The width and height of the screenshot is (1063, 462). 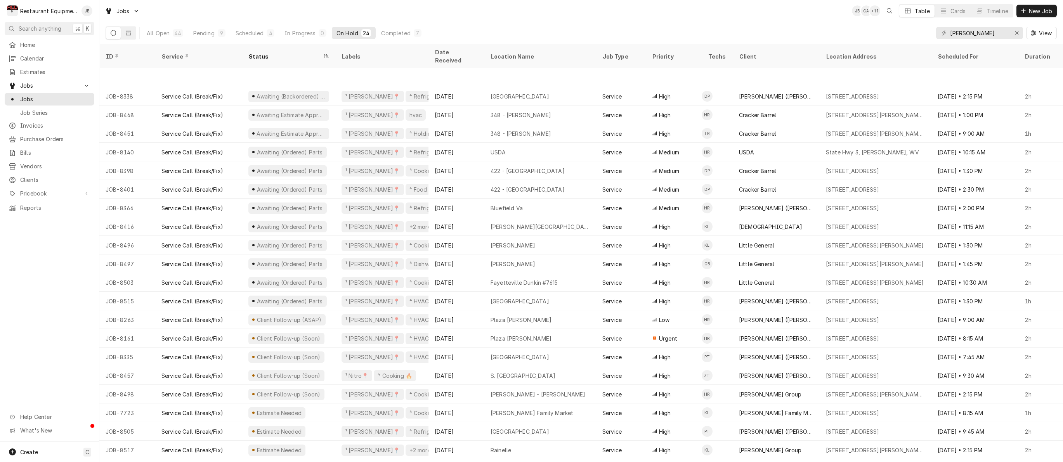 I want to click on span: Reports, so click(x=55, y=208).